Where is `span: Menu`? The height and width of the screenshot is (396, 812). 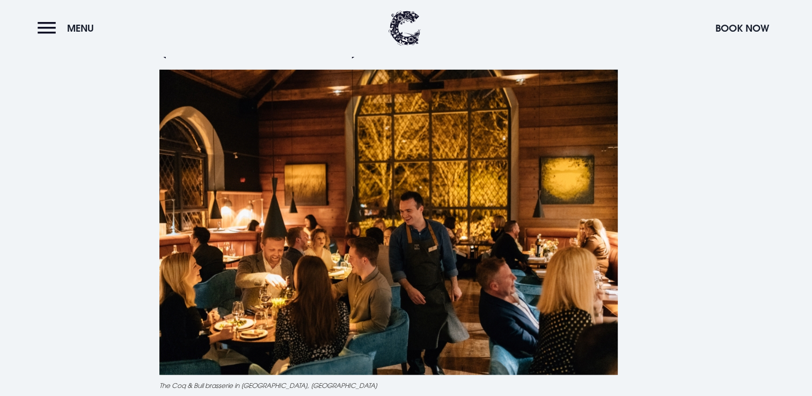
span: Menu is located at coordinates (80, 28).